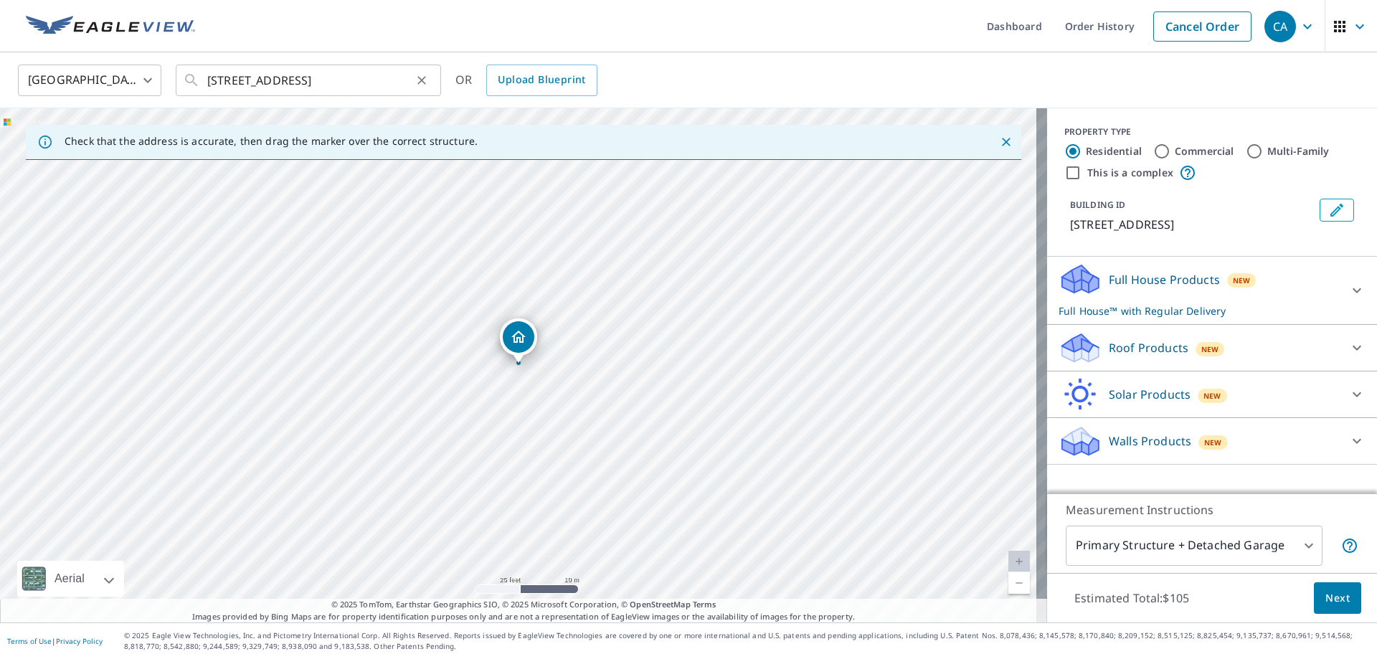 Image resolution: width=1377 pixels, height=659 pixels. What do you see at coordinates (1338, 598) in the screenshot?
I see `span: Next` at bounding box center [1338, 598].